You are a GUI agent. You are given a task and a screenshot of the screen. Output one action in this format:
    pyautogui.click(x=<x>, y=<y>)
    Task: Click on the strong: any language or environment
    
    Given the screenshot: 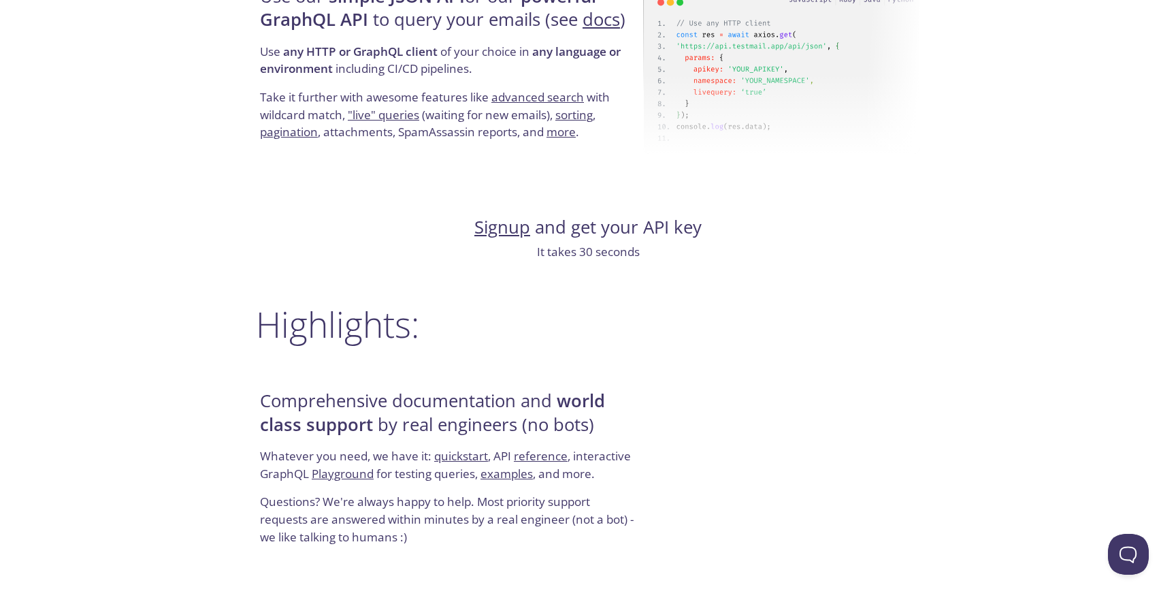 What is the action you would take?
    pyautogui.click(x=440, y=60)
    